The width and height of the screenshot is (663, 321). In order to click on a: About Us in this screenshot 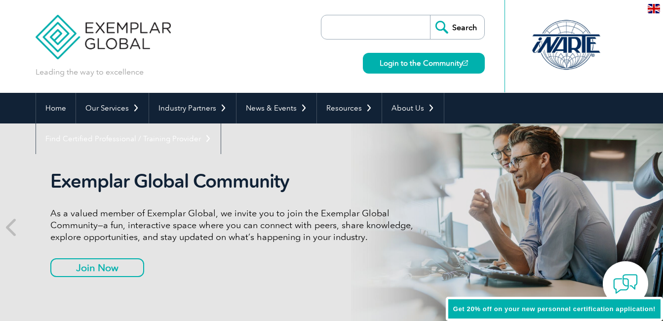, I will do `click(413, 108)`.